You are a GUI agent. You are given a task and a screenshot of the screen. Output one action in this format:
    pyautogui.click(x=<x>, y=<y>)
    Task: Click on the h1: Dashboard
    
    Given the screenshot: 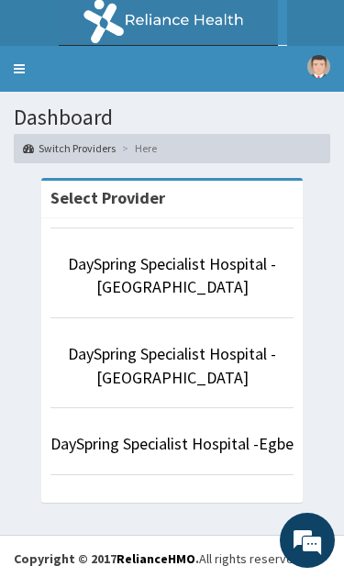 What is the action you would take?
    pyautogui.click(x=171, y=117)
    